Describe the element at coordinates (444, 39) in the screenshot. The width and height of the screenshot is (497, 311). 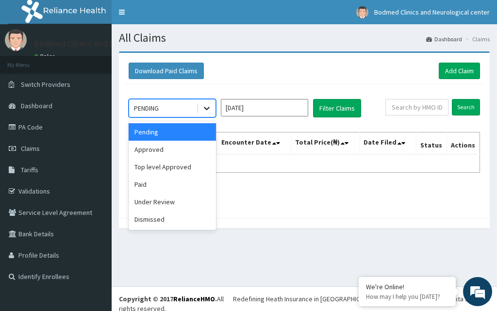
I see `a: Dashboard` at that location.